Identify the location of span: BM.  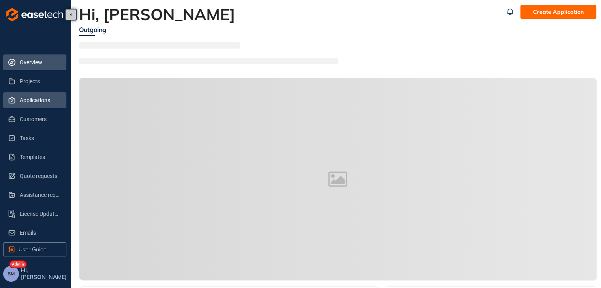
(11, 274).